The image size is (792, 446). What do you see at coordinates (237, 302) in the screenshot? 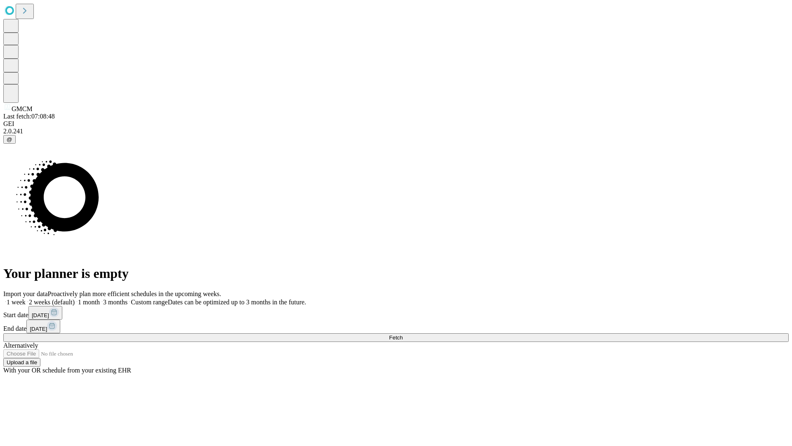
I see `span: Dates can be optimized up to 3 months in the future.` at bounding box center [237, 302].